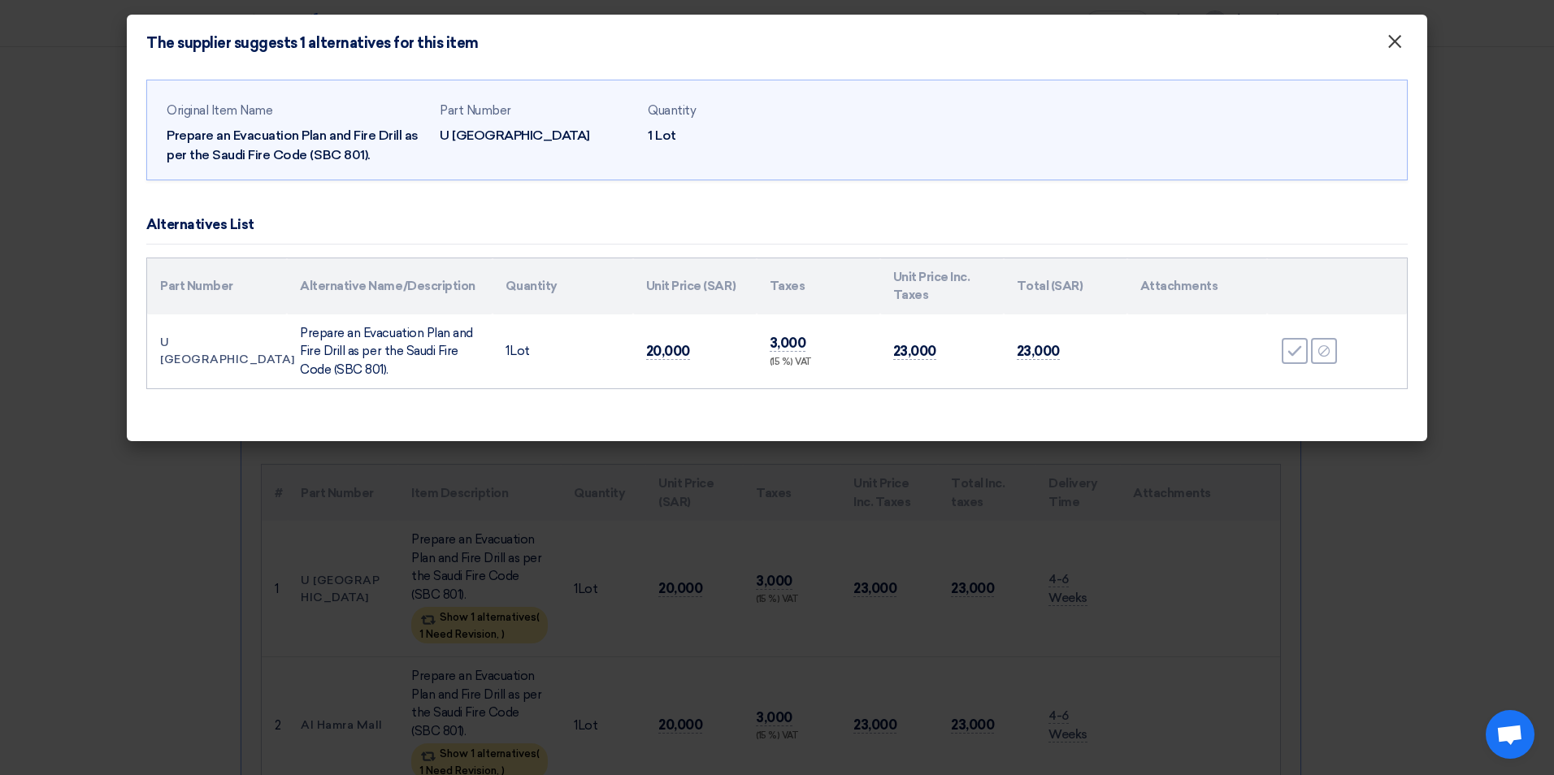 This screenshot has width=1554, height=775. What do you see at coordinates (562, 286) in the screenshot?
I see `th: Quantity` at bounding box center [562, 286].